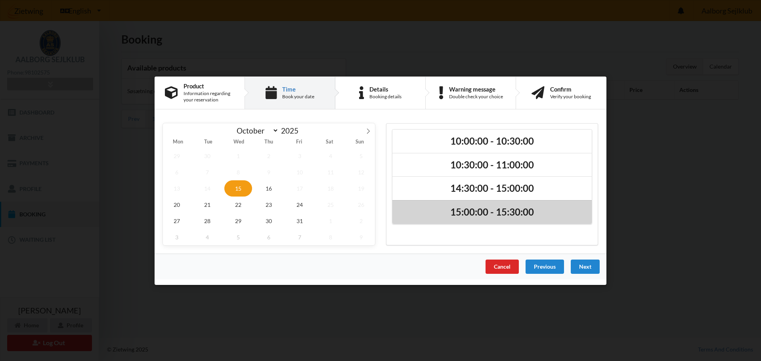 The image size is (761, 361). Describe the element at coordinates (209, 86) in the screenshot. I see `div: Product` at that location.